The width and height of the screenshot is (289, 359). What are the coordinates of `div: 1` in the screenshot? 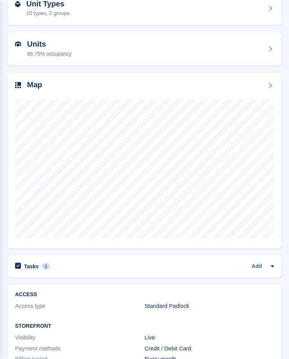 It's located at (46, 266).